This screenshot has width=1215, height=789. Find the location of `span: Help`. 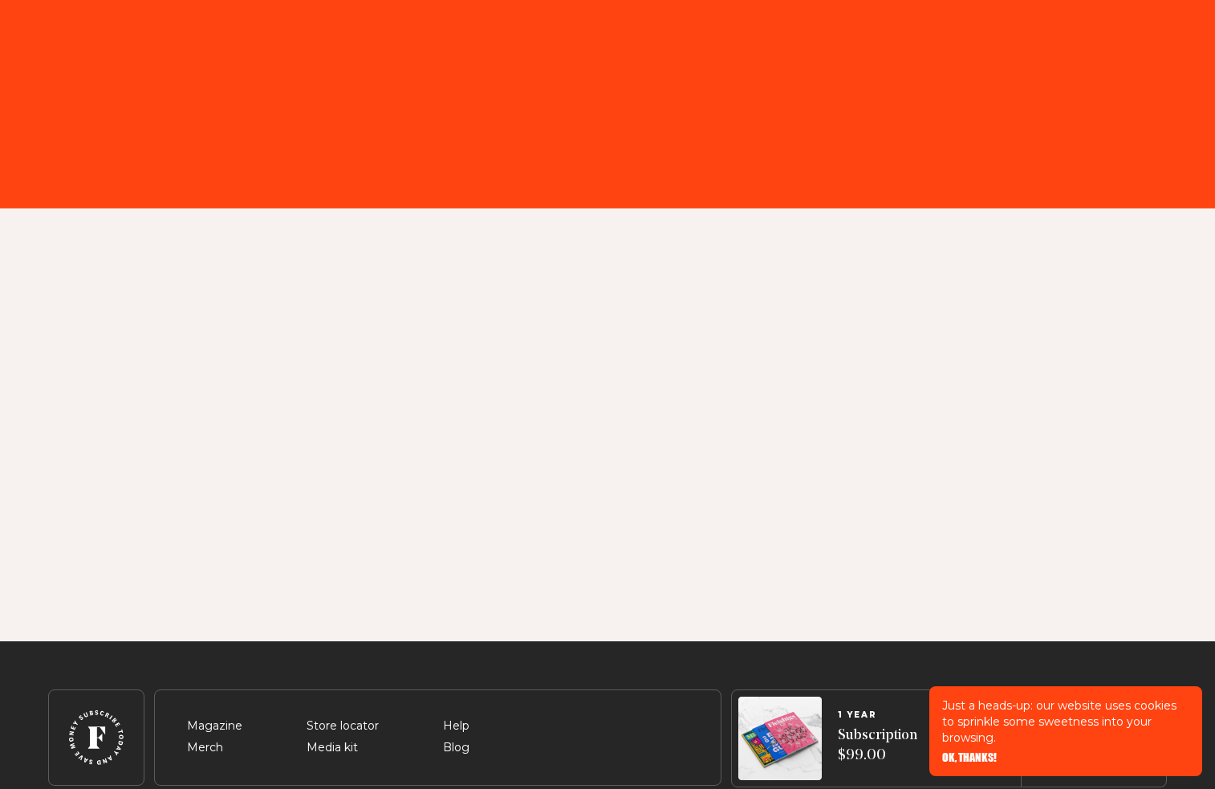

span: Help is located at coordinates (456, 726).